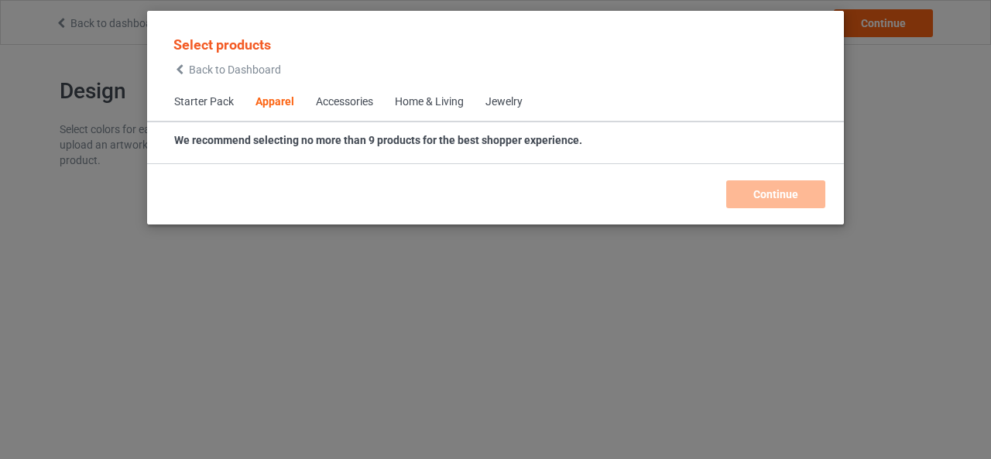  What do you see at coordinates (378, 140) in the screenshot?
I see `strong: We recommend selecting no more than 9 products for the best shopper experience.` at bounding box center [378, 140].